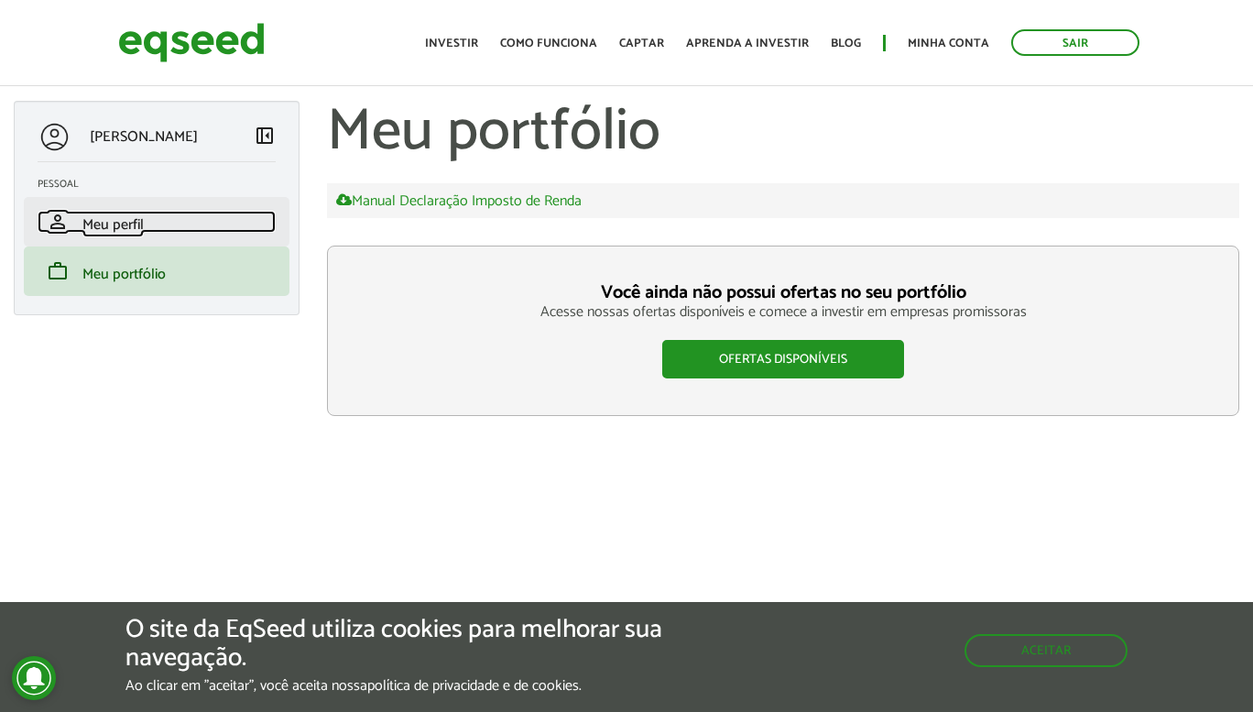 This screenshot has width=1253, height=712. I want to click on a: Captar, so click(641, 43).